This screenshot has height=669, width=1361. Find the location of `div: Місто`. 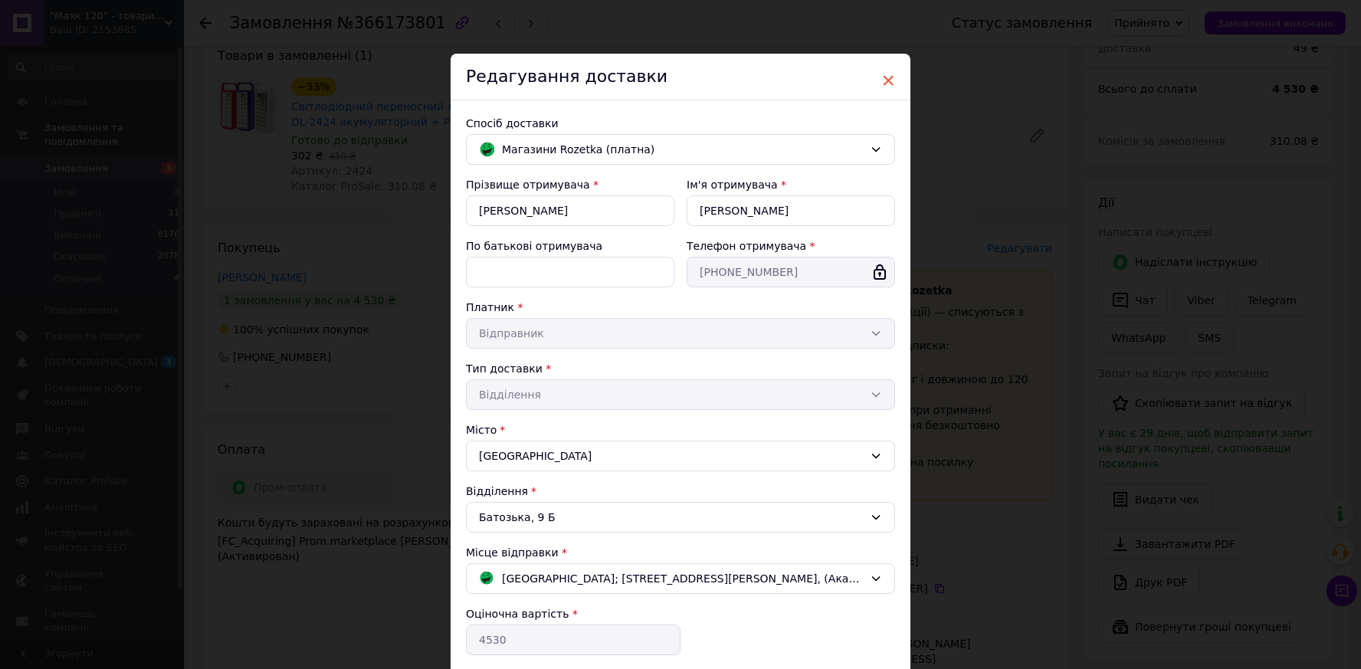

div: Місто is located at coordinates (681, 430).